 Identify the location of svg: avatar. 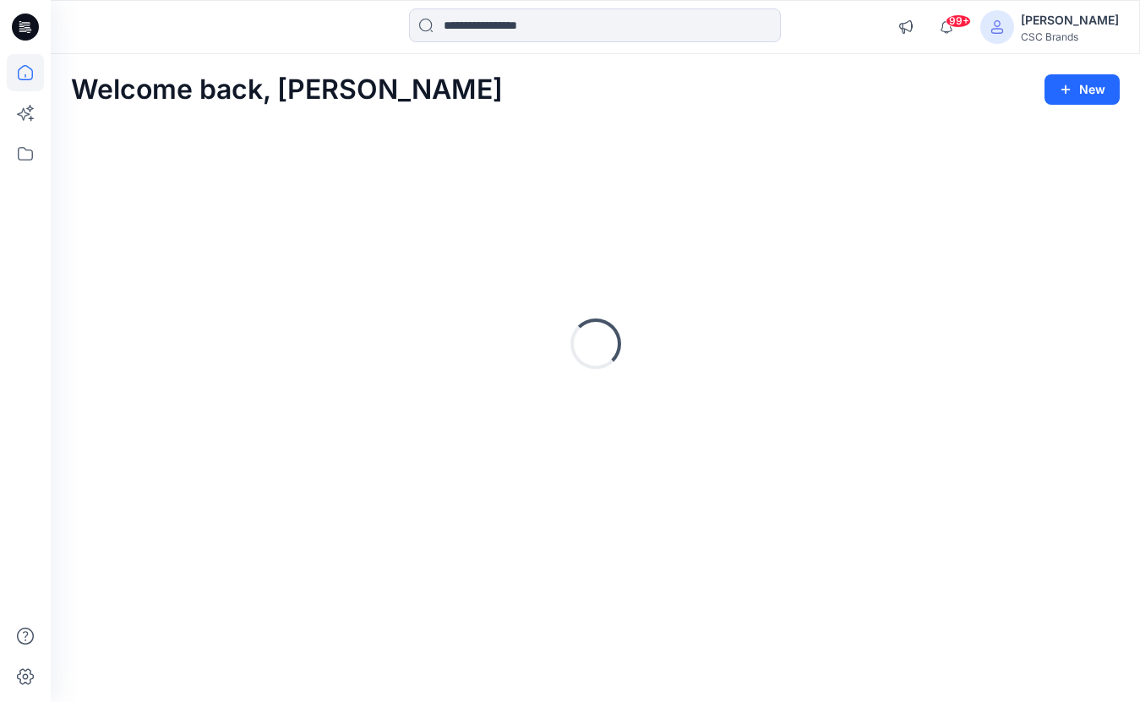
(997, 27).